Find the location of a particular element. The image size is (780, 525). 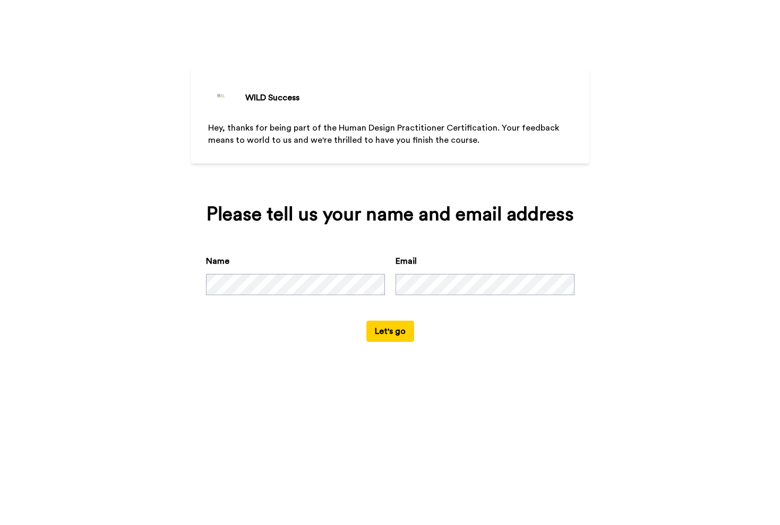

div: WILD Success is located at coordinates (272, 98).